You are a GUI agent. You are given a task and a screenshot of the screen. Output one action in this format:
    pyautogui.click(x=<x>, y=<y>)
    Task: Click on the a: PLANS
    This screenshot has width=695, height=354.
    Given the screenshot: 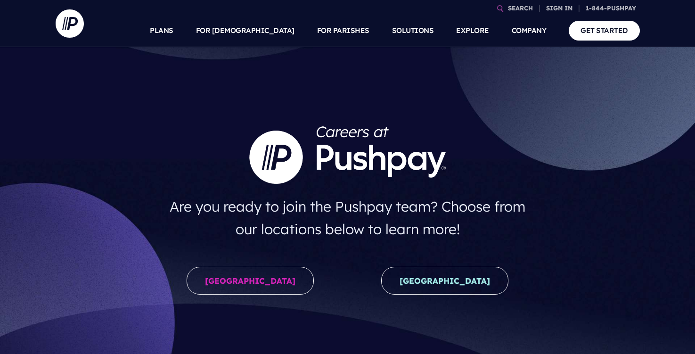 What is the action you would take?
    pyautogui.click(x=162, y=31)
    